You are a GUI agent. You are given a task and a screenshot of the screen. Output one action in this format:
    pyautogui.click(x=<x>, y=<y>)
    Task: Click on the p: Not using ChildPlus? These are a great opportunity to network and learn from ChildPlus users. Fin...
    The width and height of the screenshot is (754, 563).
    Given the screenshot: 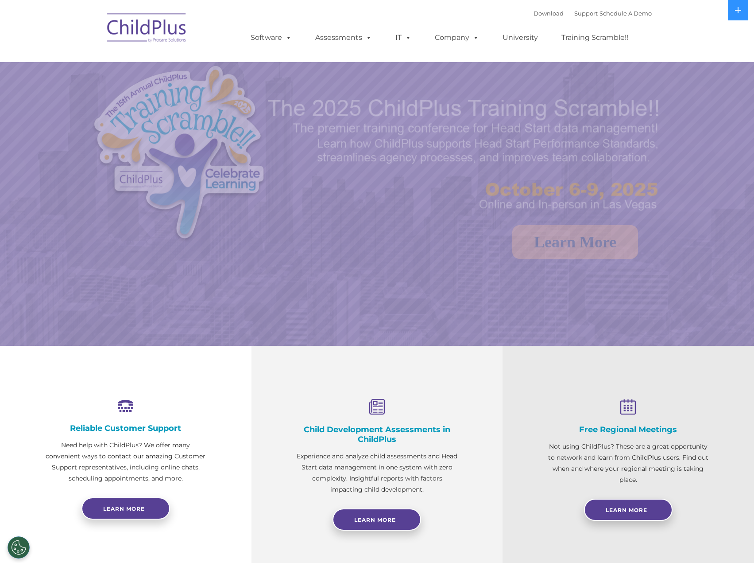 What is the action you would take?
    pyautogui.click(x=629, y=463)
    